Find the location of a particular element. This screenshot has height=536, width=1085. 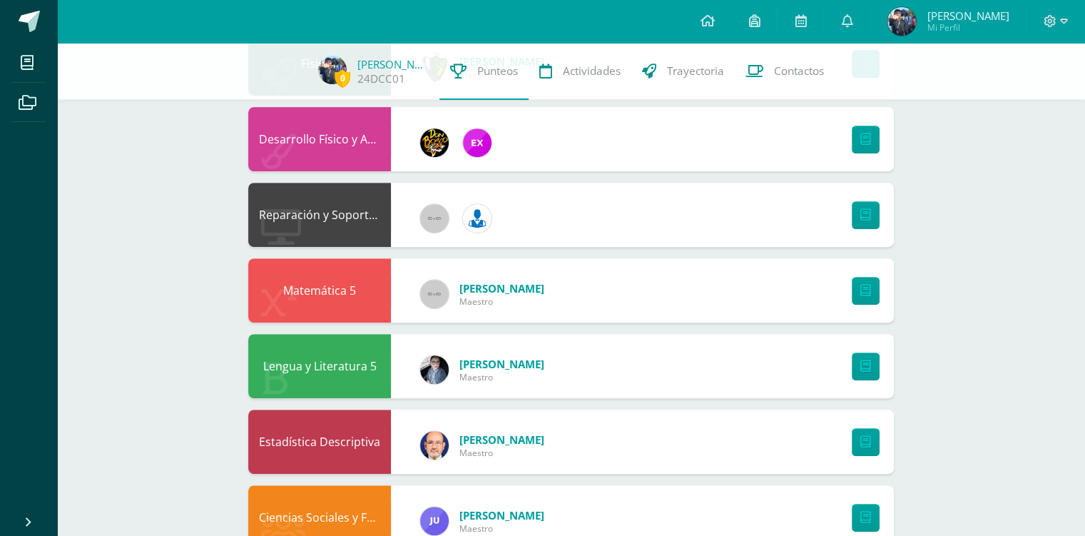

img: 6ed6846fa57649245178fca9fc9a58dd.png is located at coordinates (477, 218).